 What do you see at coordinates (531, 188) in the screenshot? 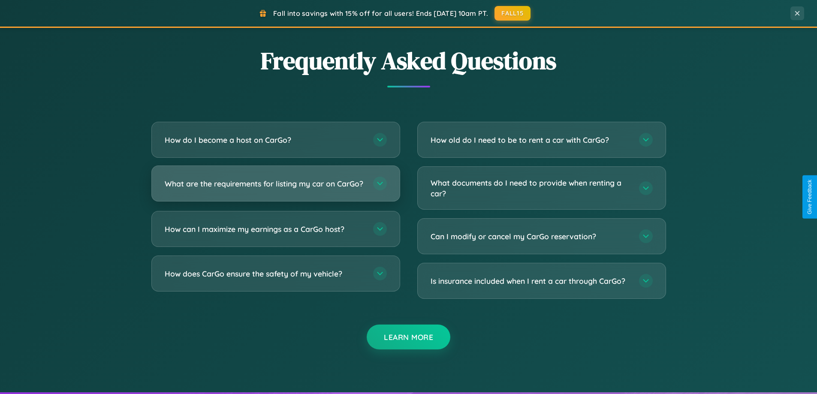
I see `h3: What documents do I need to provide when renting a car?` at bounding box center [531, 188].